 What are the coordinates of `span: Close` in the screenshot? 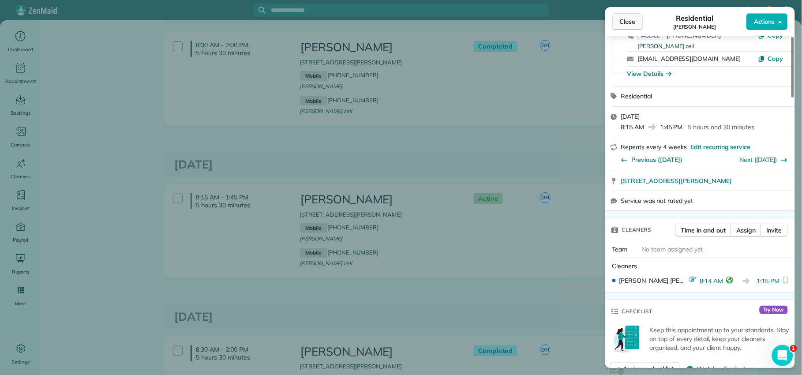 It's located at (628, 22).